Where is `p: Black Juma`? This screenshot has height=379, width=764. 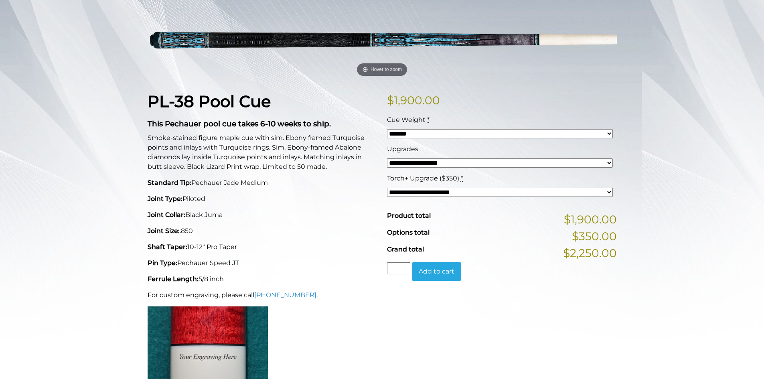 p: Black Juma is located at coordinates (262, 215).